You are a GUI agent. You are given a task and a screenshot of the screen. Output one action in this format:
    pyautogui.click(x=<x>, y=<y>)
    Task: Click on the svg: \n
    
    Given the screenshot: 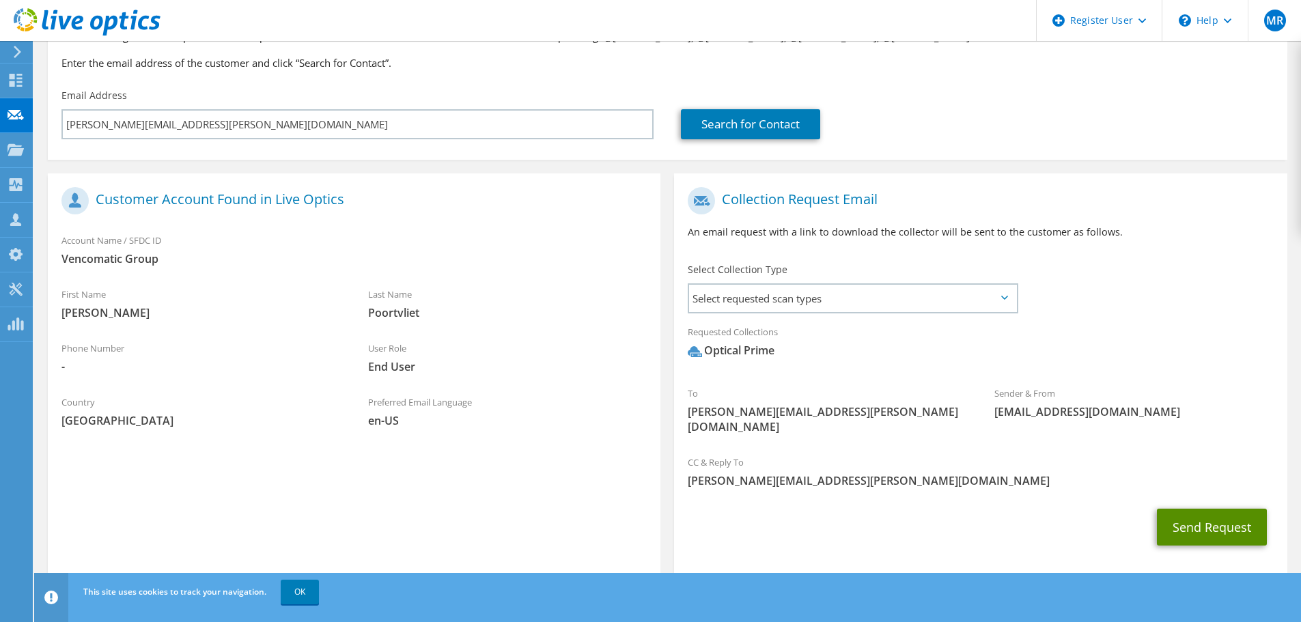 What is the action you would take?
    pyautogui.click(x=1184, y=20)
    